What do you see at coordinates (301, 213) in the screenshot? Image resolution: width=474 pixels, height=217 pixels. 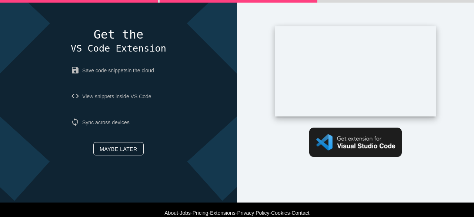 I see `a: Contact` at bounding box center [301, 213].